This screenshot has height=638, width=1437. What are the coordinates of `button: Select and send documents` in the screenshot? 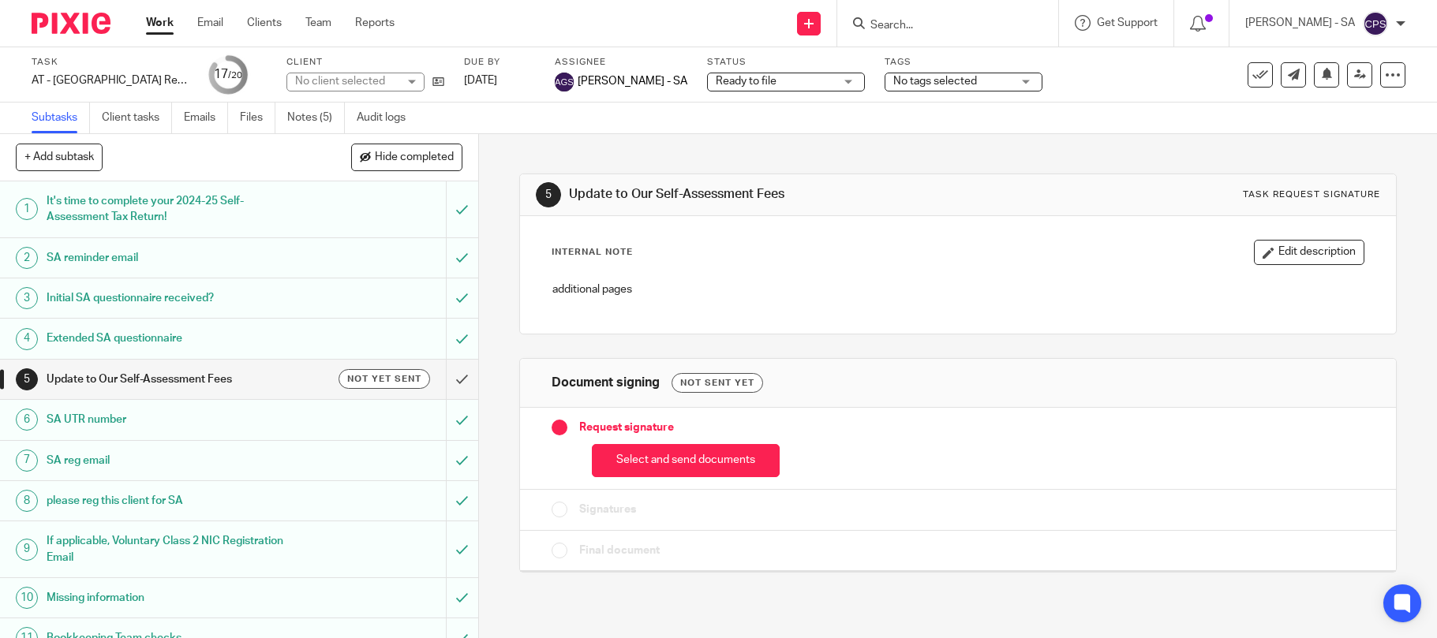 It's located at (686, 461).